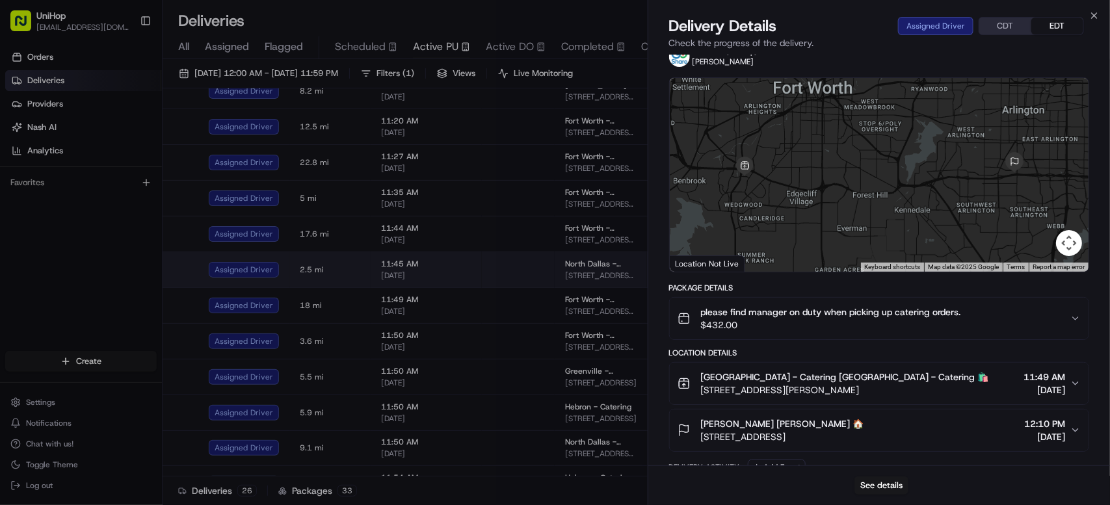  Describe the element at coordinates (694, 263) in the screenshot. I see `a: Open this area in Google Maps (opens a new window)` at that location.